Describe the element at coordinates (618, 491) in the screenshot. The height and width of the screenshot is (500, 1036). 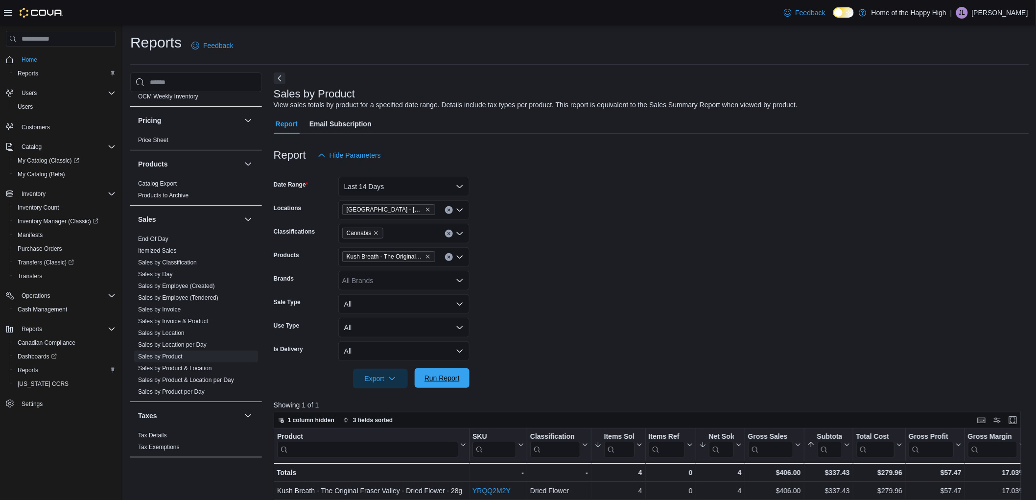
I see `div: 4` at that location.